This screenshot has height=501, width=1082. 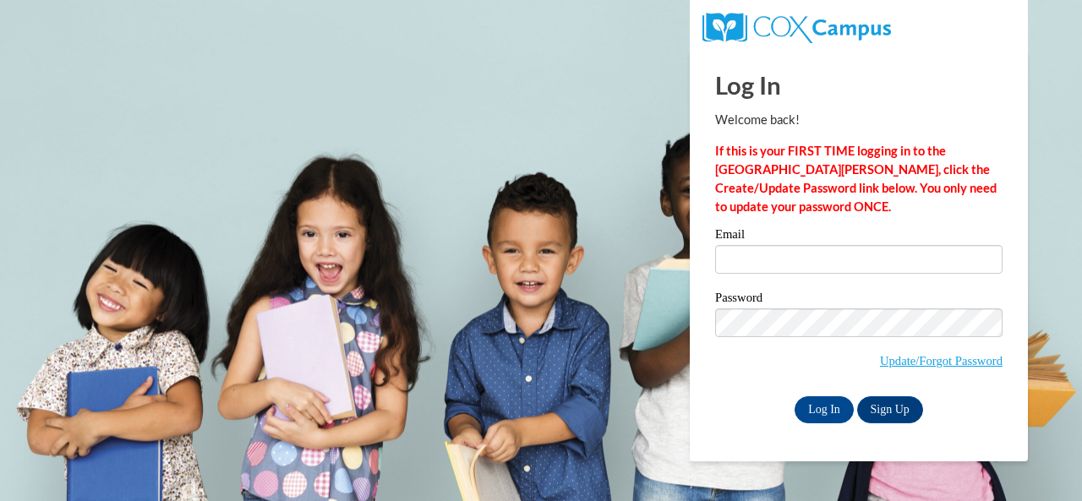 What do you see at coordinates (940, 361) in the screenshot?
I see `a: Update/Forgot Password` at bounding box center [940, 361].